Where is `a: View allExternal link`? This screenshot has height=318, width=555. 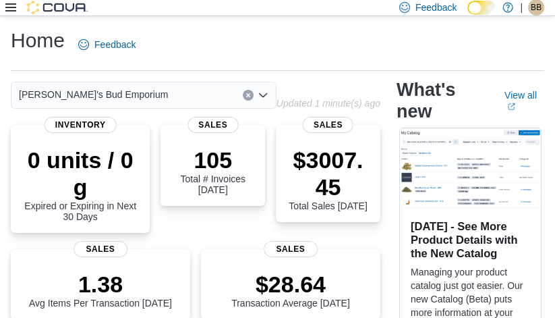
a: View allExternal link is located at coordinates (524, 100).